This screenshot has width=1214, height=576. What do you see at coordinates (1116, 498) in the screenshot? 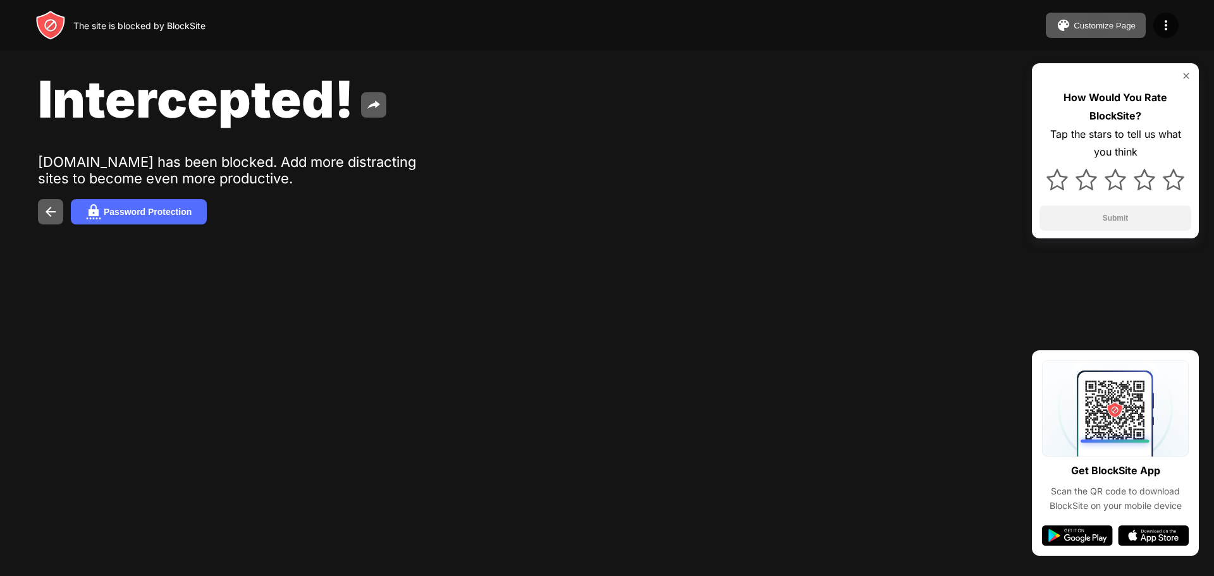
I see `div: Scan the QR code to download BlockSite on your mobile device` at bounding box center [1116, 498].